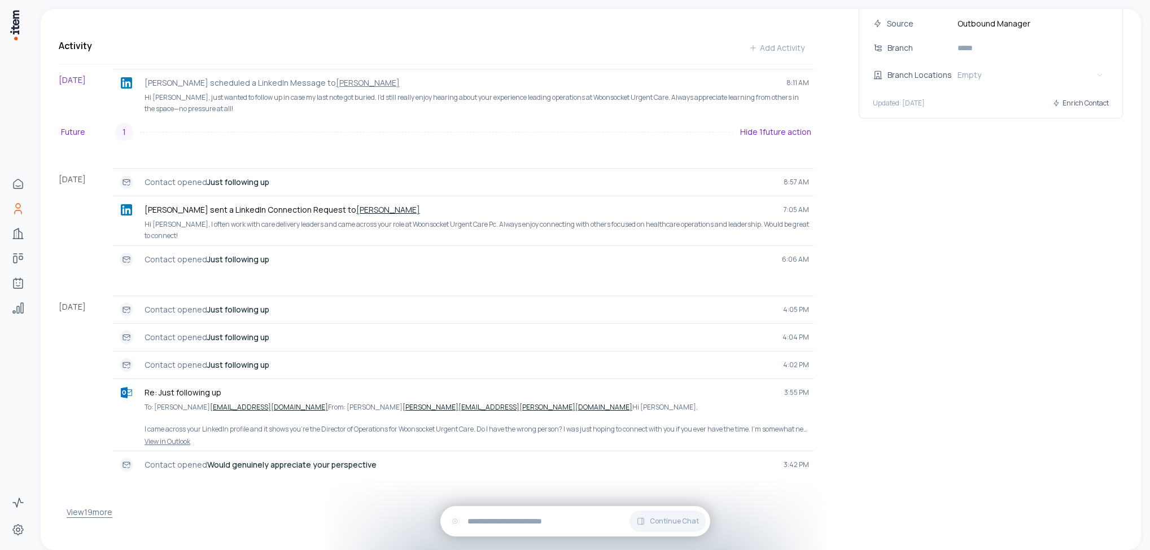 This screenshot has width=1150, height=550. Describe the element at coordinates (923, 48) in the screenshot. I see `div: Branch` at that location.